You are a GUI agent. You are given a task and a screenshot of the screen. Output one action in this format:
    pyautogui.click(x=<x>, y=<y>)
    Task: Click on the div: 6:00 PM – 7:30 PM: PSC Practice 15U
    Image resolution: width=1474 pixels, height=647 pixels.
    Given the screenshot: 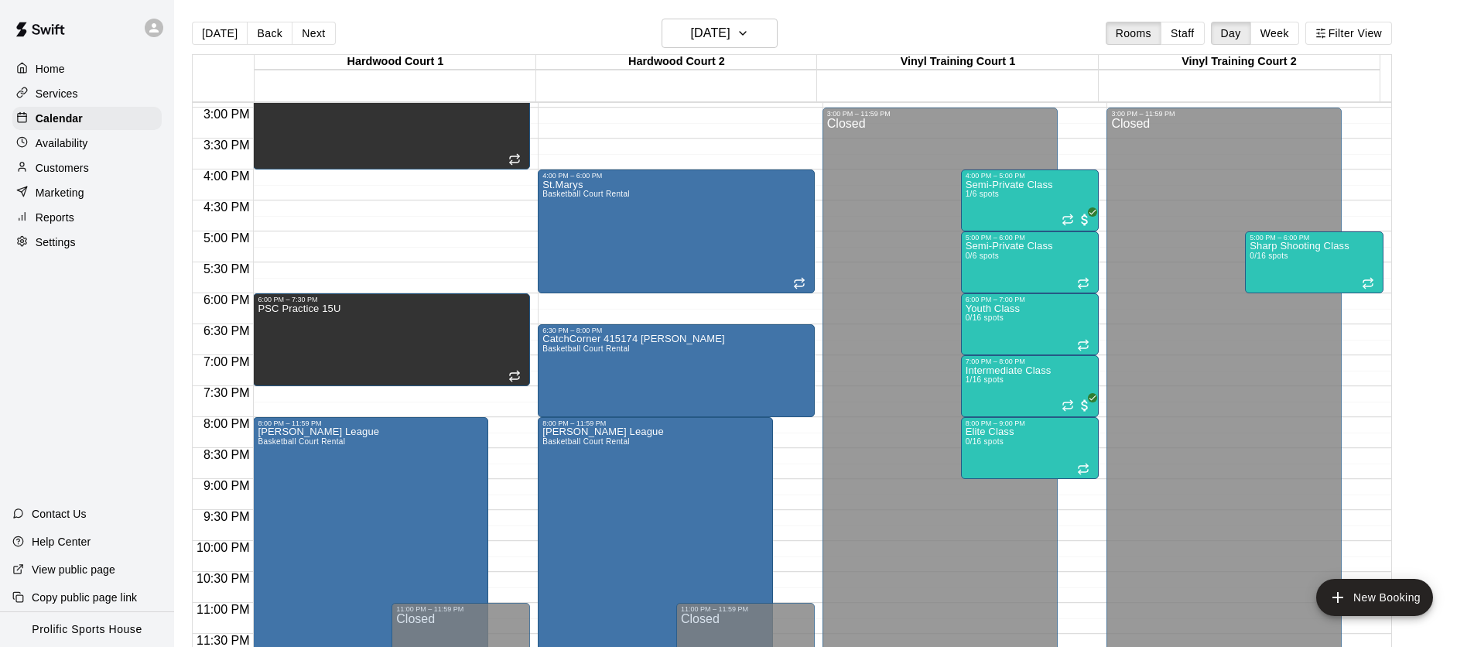 What is the action you would take?
    pyautogui.click(x=392, y=340)
    